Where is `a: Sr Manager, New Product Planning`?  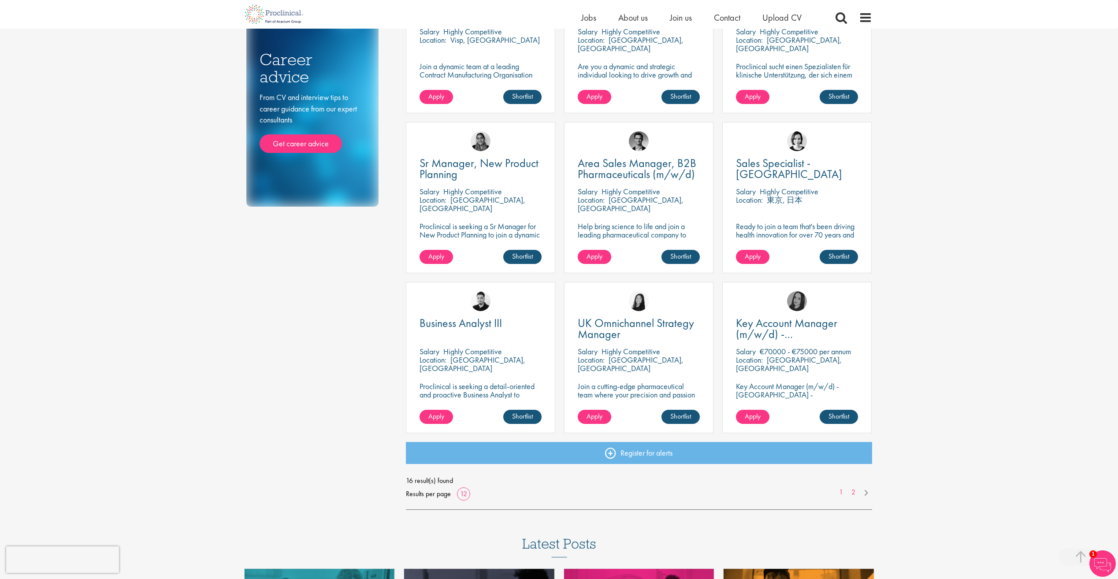
a: Sr Manager, New Product Planning is located at coordinates (481, 169).